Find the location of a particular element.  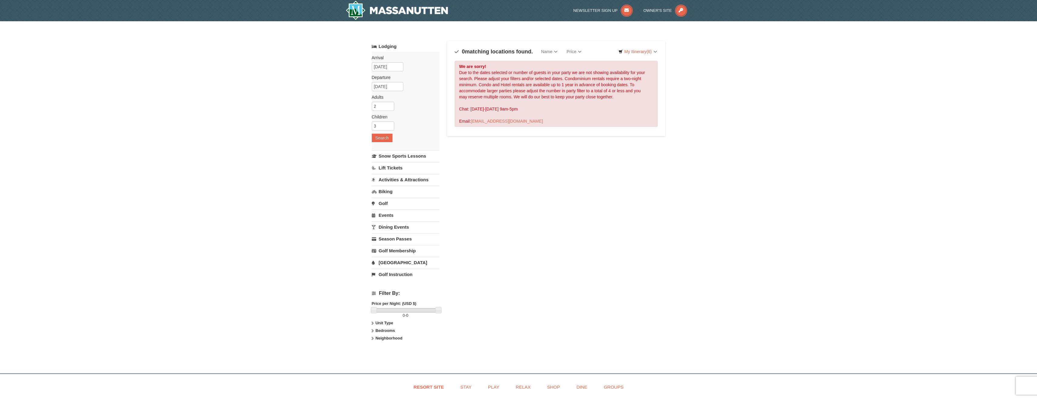

strong: Neighborhood is located at coordinates (389, 338).